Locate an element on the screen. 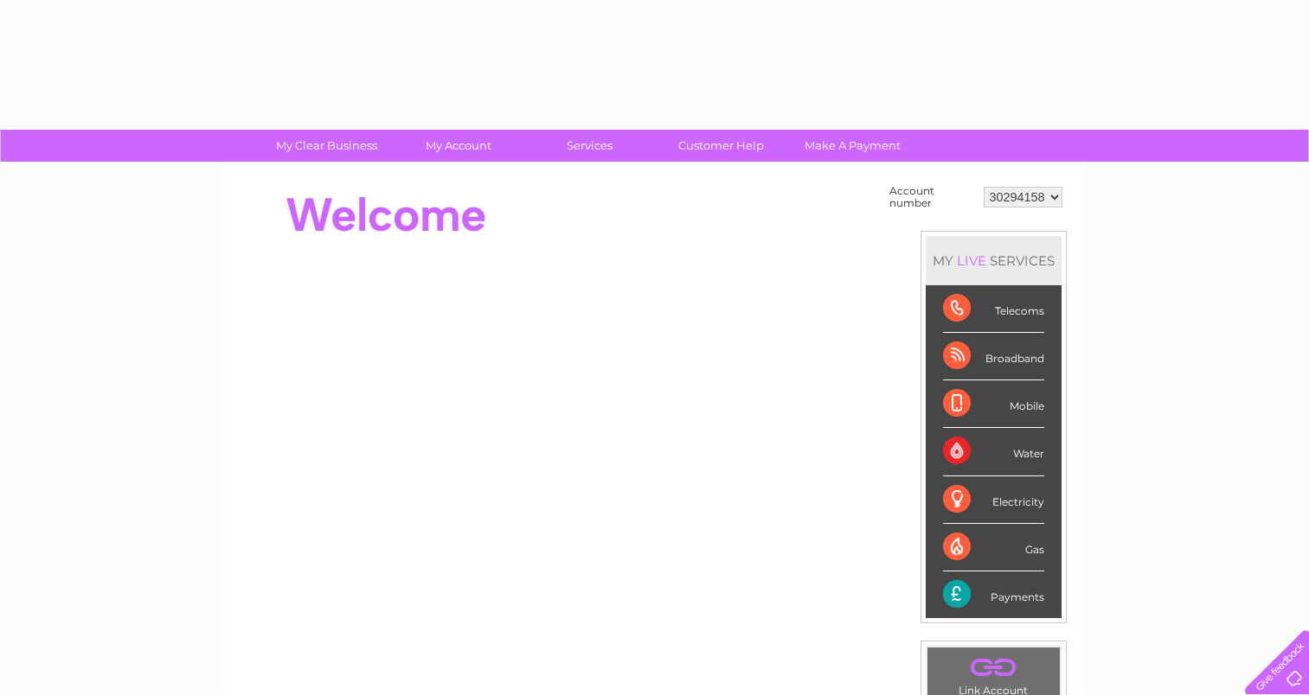 The height and width of the screenshot is (695, 1309). a: Make A Payment is located at coordinates (852, 145).